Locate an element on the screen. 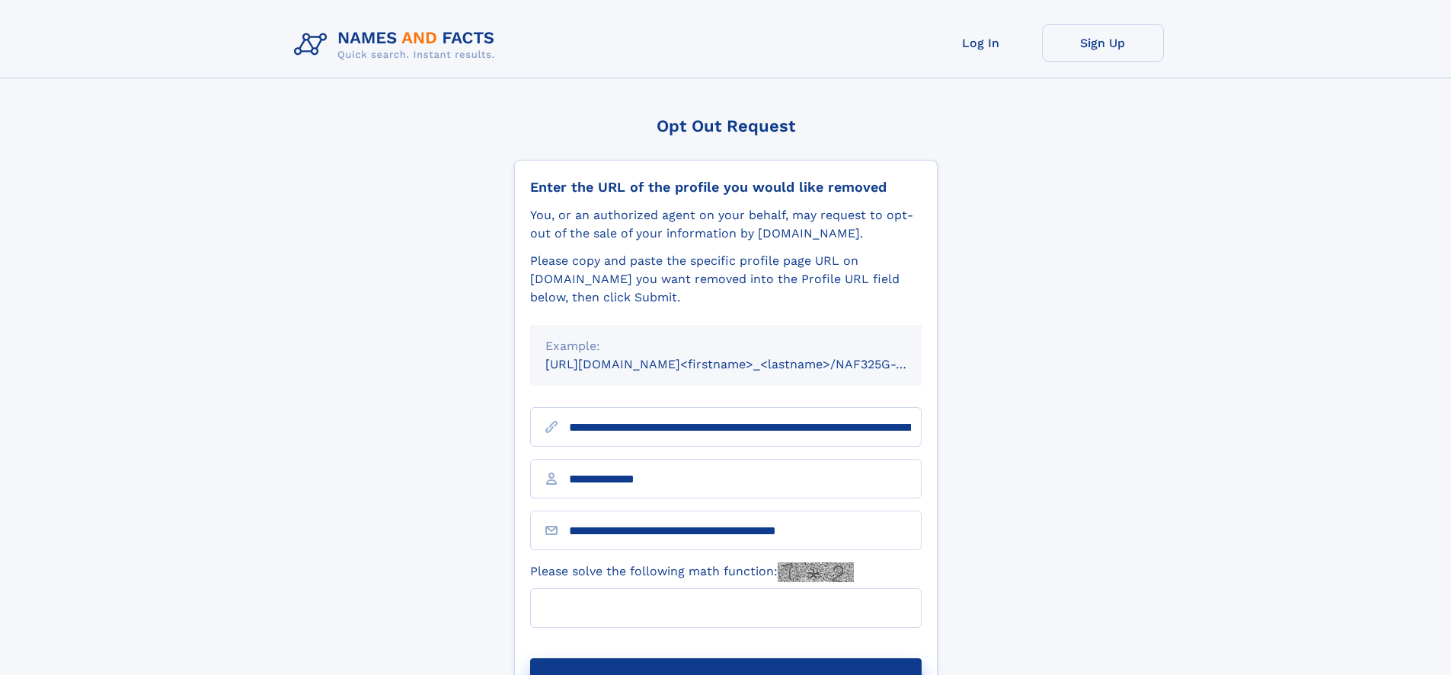 The height and width of the screenshot is (675, 1451). label: Please solve the following math function: is located at coordinates (691, 573).